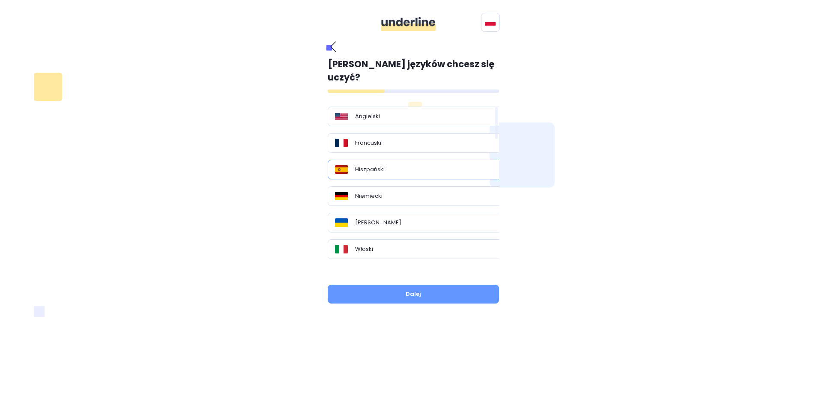 The height and width of the screenshot is (408, 816). What do you see at coordinates (342, 223) in the screenshot?
I see `img: Flag_of_Ukraine.svg` at bounding box center [342, 223].